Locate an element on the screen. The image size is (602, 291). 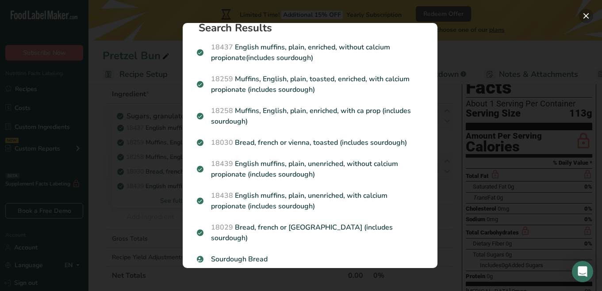
span: 18439 is located at coordinates (222, 164).